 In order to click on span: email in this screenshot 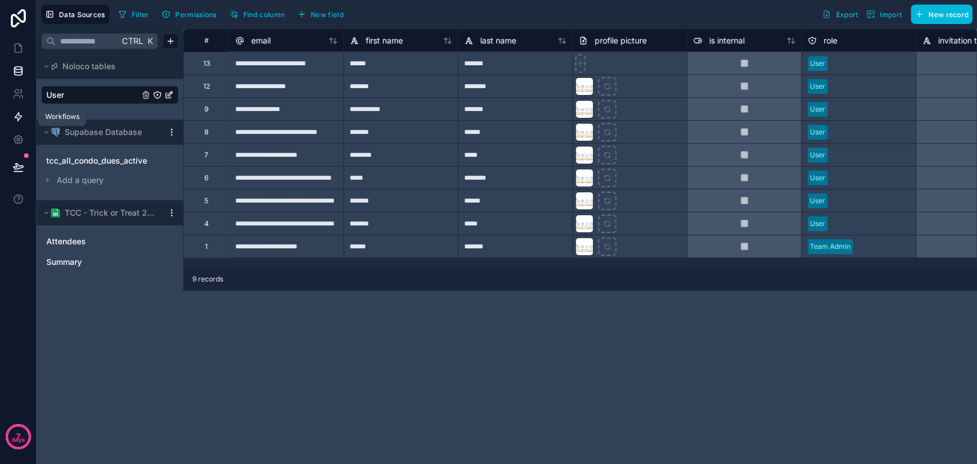, I will do `click(261, 41)`.